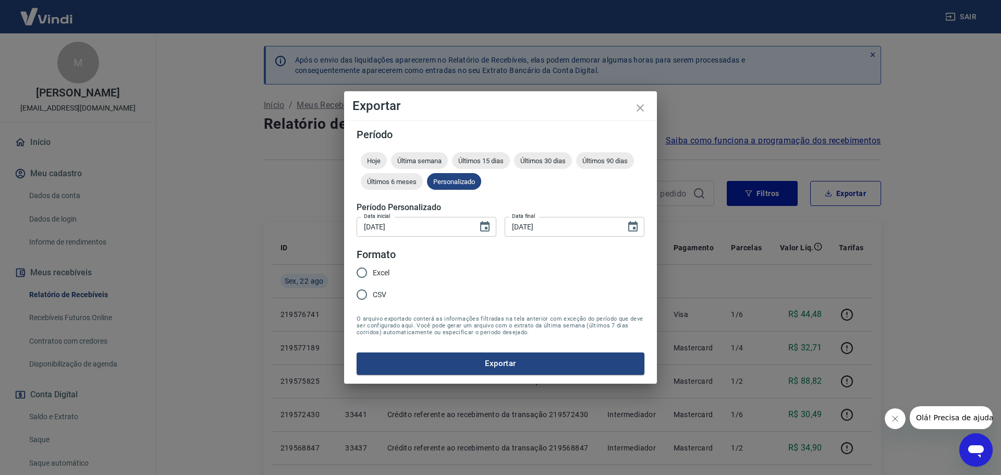 The width and height of the screenshot is (1001, 475). I want to click on div: Hoje, so click(374, 161).